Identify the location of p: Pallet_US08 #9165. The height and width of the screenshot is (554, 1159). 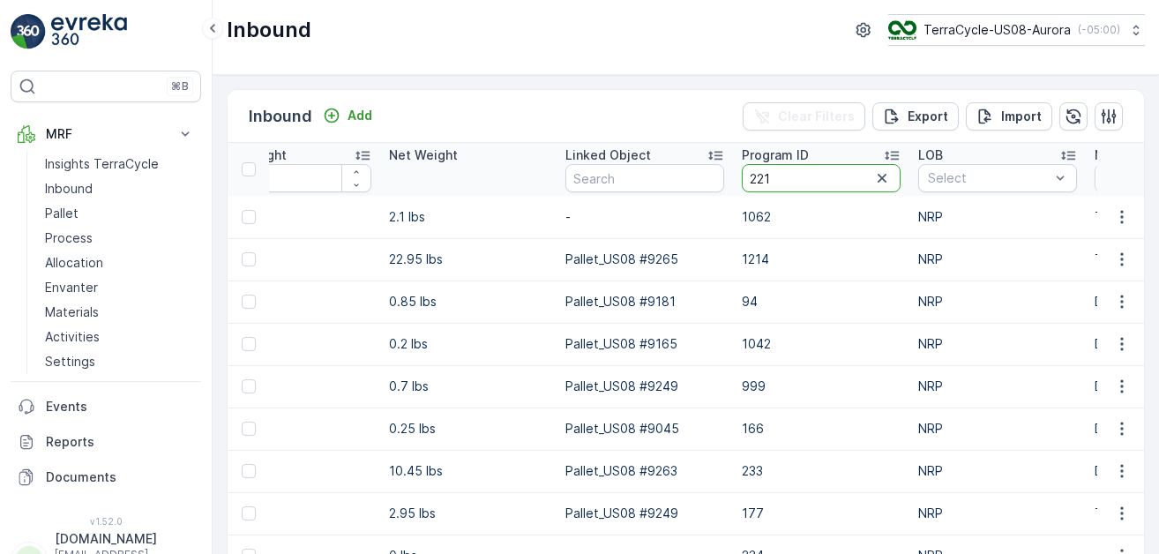
(645, 344).